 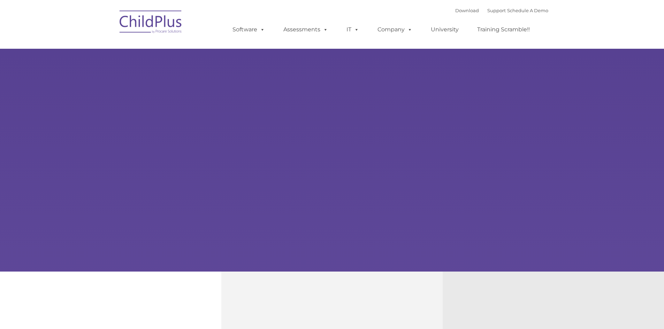 What do you see at coordinates (248, 30) in the screenshot?
I see `a: Software` at bounding box center [248, 30].